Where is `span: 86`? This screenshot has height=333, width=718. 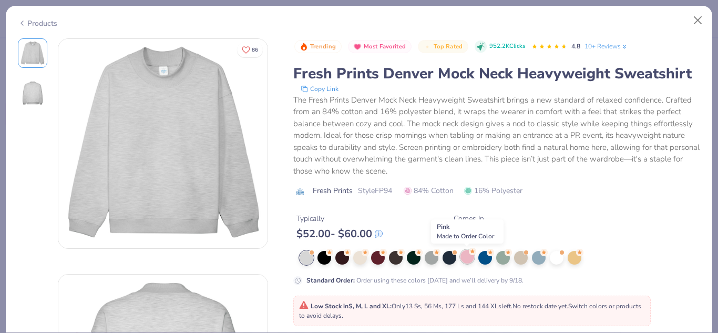
span: 86 is located at coordinates (255, 50).